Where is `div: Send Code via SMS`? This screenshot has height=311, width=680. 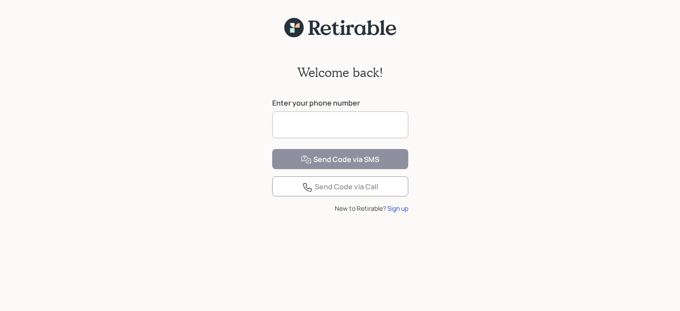
div: Send Code via SMS is located at coordinates (340, 160).